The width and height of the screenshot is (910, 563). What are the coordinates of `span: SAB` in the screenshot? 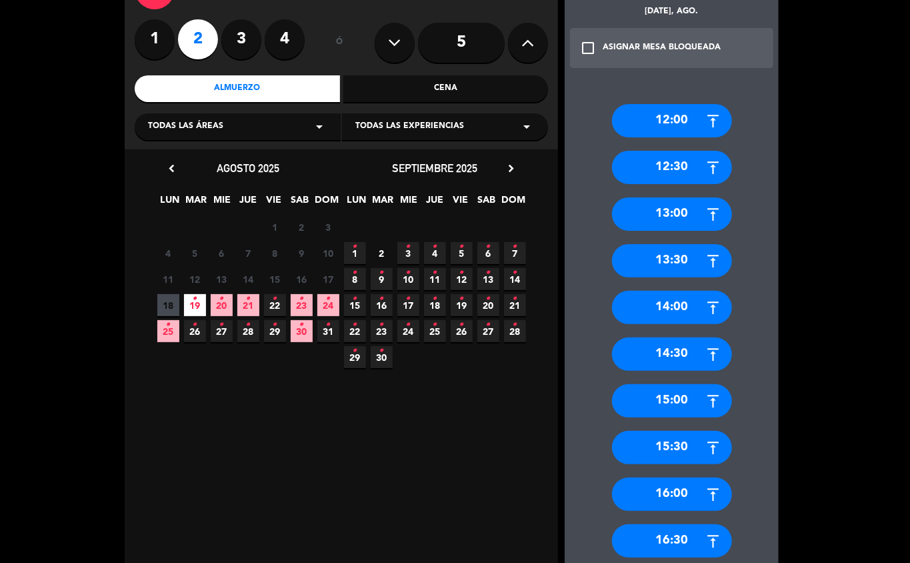 It's located at (487, 203).